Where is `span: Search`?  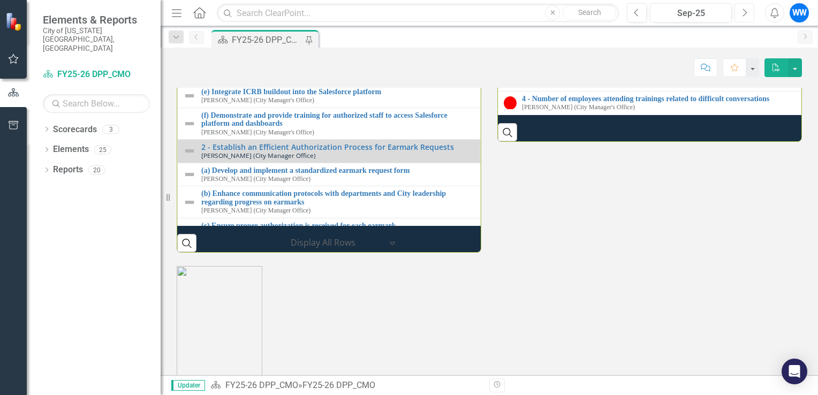
span: Search is located at coordinates (589, 12).